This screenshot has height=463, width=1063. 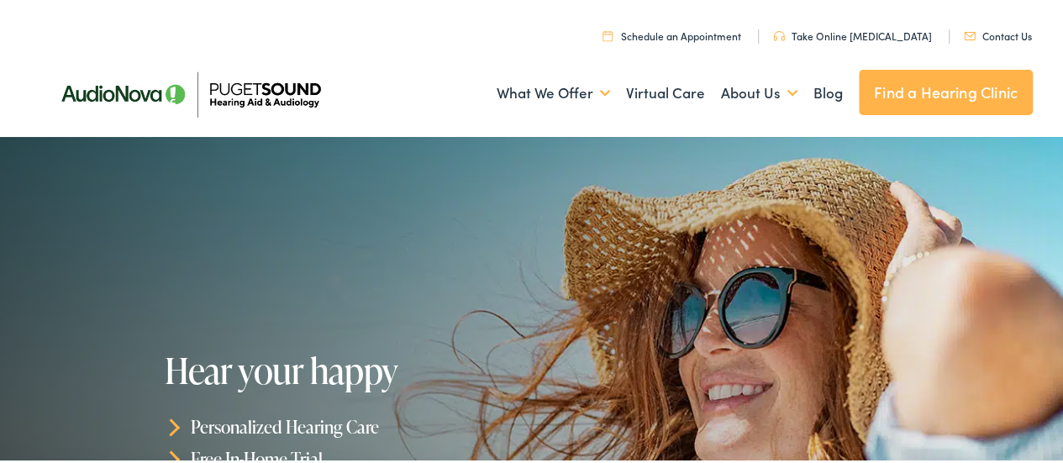 What do you see at coordinates (759, 91) in the screenshot?
I see `a: About Us` at bounding box center [759, 91].